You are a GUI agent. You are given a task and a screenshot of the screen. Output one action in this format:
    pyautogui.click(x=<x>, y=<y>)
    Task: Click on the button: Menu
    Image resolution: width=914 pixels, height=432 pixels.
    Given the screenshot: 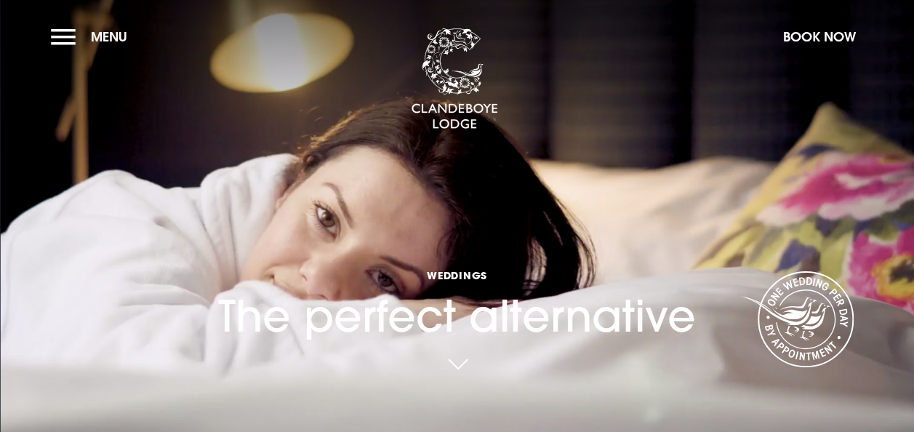 What is the action you would take?
    pyautogui.click(x=92, y=36)
    